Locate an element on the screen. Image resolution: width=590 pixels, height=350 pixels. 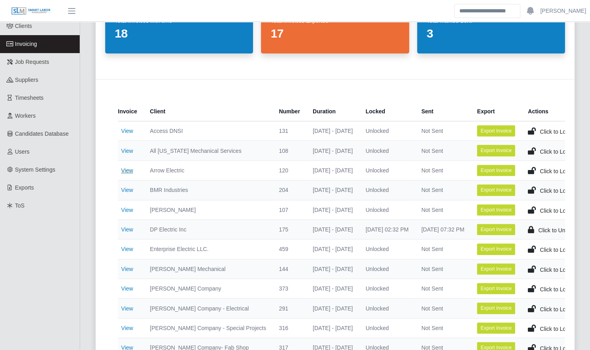
td: DP Electric Inc is located at coordinates (208, 229).